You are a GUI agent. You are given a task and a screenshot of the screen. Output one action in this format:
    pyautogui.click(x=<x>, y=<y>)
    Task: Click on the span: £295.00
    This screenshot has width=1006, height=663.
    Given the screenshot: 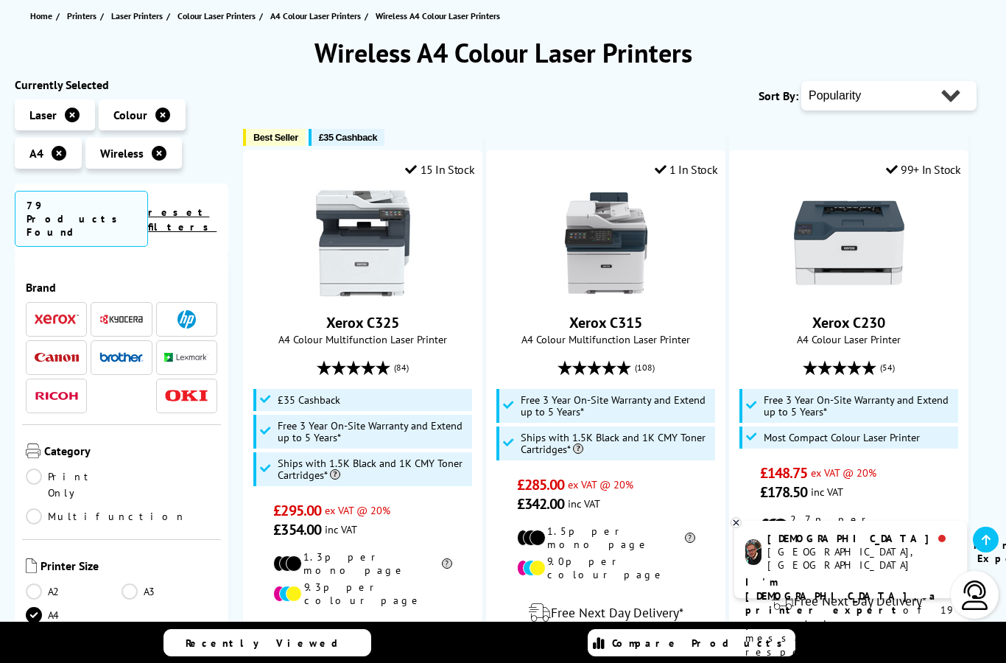 What is the action you would take?
    pyautogui.click(x=297, y=511)
    